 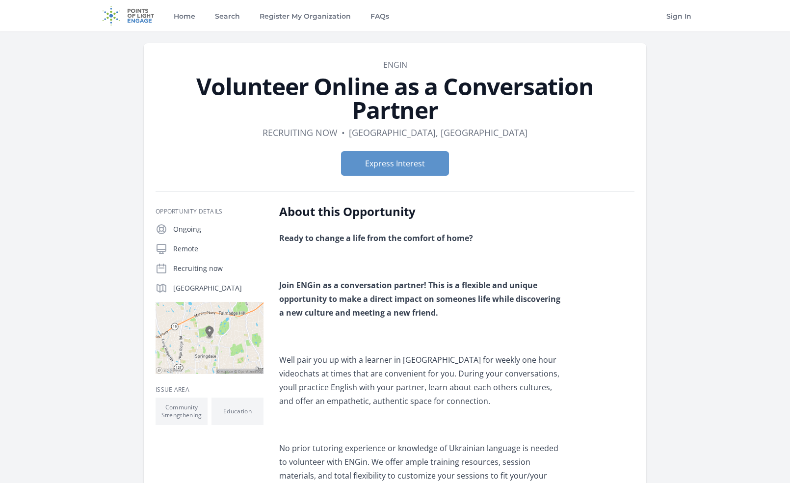 What do you see at coordinates (376, 238) in the screenshot?
I see `span: Ready to change a life from the comfort of home?` at bounding box center [376, 238].